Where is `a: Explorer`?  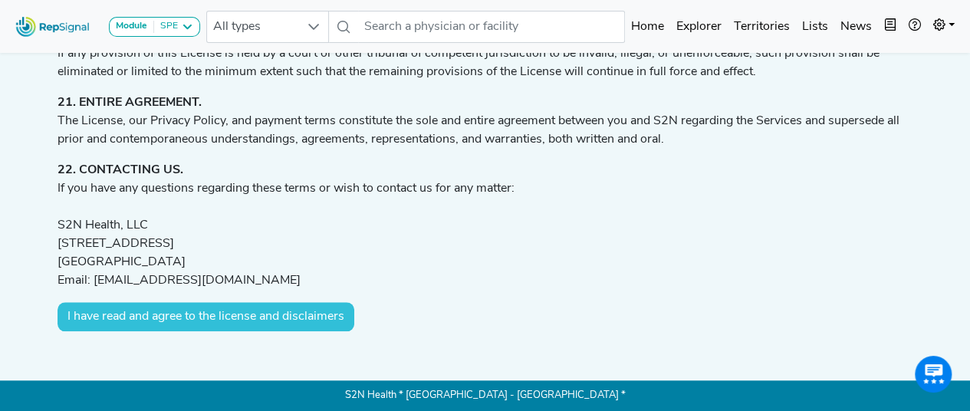
a: Explorer is located at coordinates (699, 27).